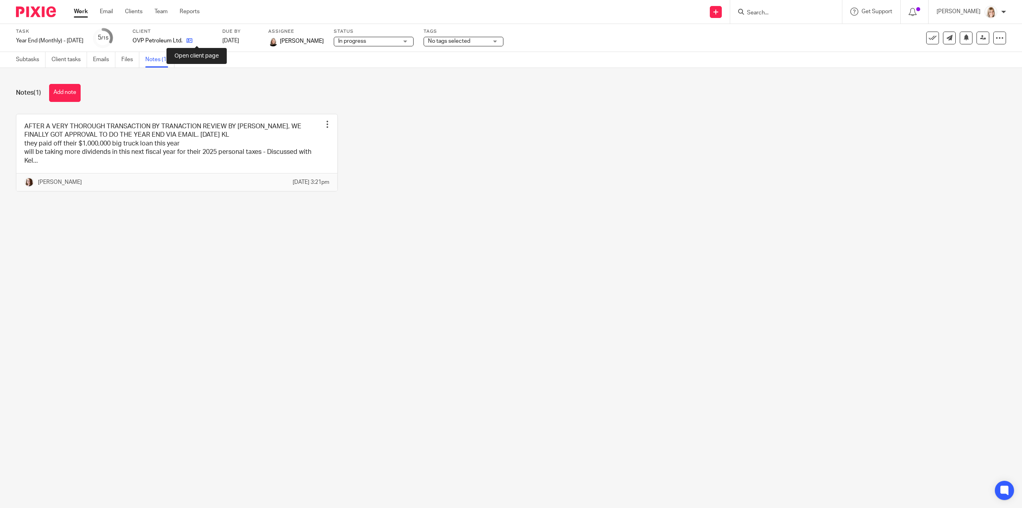 The height and width of the screenshot is (508, 1022). Describe the element at coordinates (106, 12) in the screenshot. I see `a: Email` at that location.